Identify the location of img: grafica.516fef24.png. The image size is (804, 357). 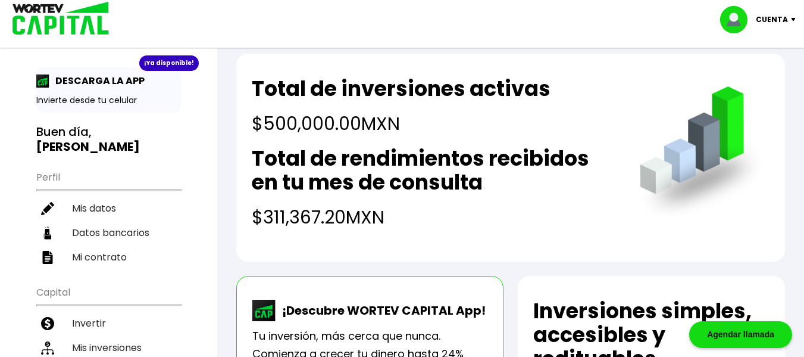
(702, 154).